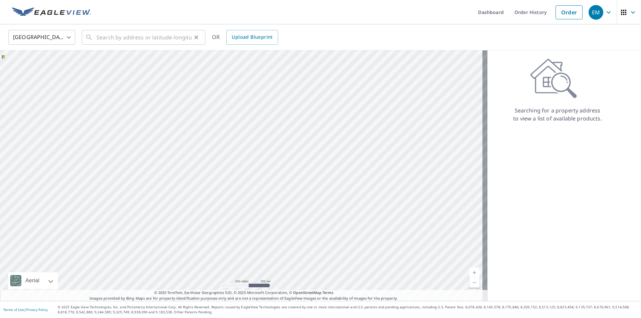 This screenshot has height=318, width=641. What do you see at coordinates (144, 37) in the screenshot?
I see `input: Search by address or latitude-longitude` at bounding box center [144, 37].